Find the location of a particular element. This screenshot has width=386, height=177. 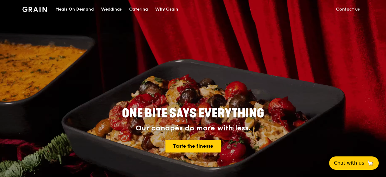

div: Catering is located at coordinates (138, 9).